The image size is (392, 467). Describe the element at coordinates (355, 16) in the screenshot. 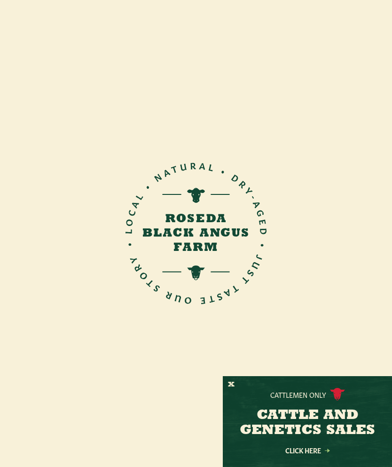

I see `span: MENU` at that location.